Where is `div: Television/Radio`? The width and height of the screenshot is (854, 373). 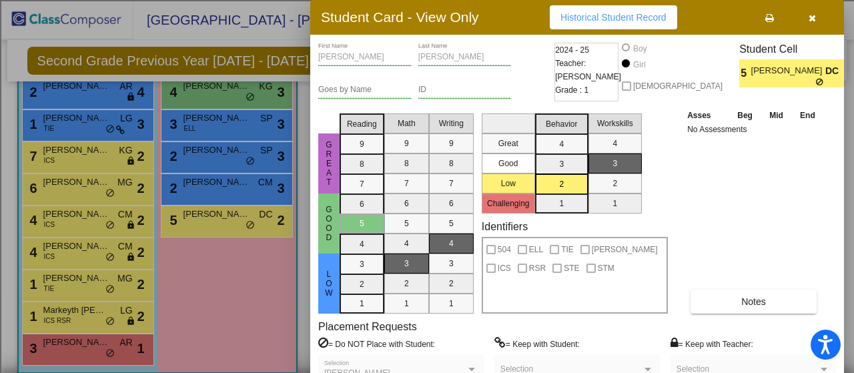
div: Television/Radio is located at coordinates (427, 242).